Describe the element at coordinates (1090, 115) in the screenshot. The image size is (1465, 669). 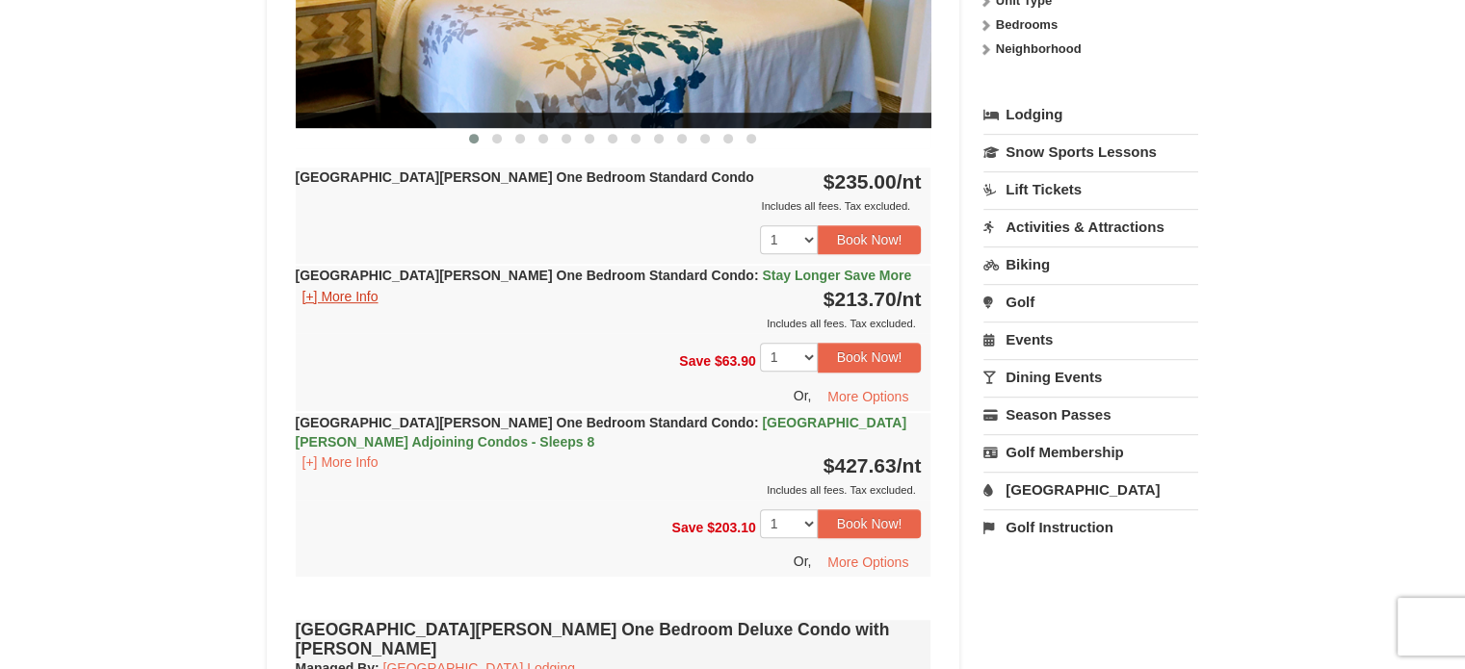
I see `a: Lodging` at that location.